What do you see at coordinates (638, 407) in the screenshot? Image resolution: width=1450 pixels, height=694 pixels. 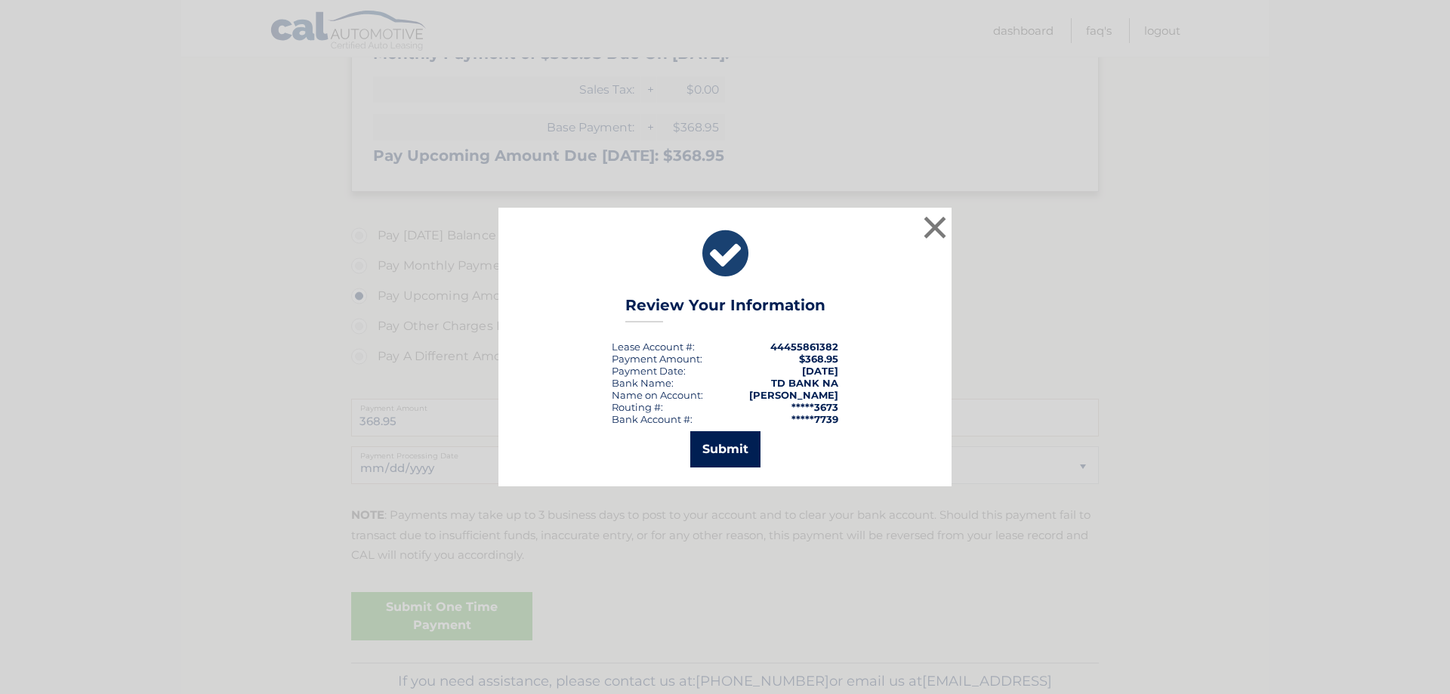 I see `div: Routing #:` at bounding box center [638, 407].